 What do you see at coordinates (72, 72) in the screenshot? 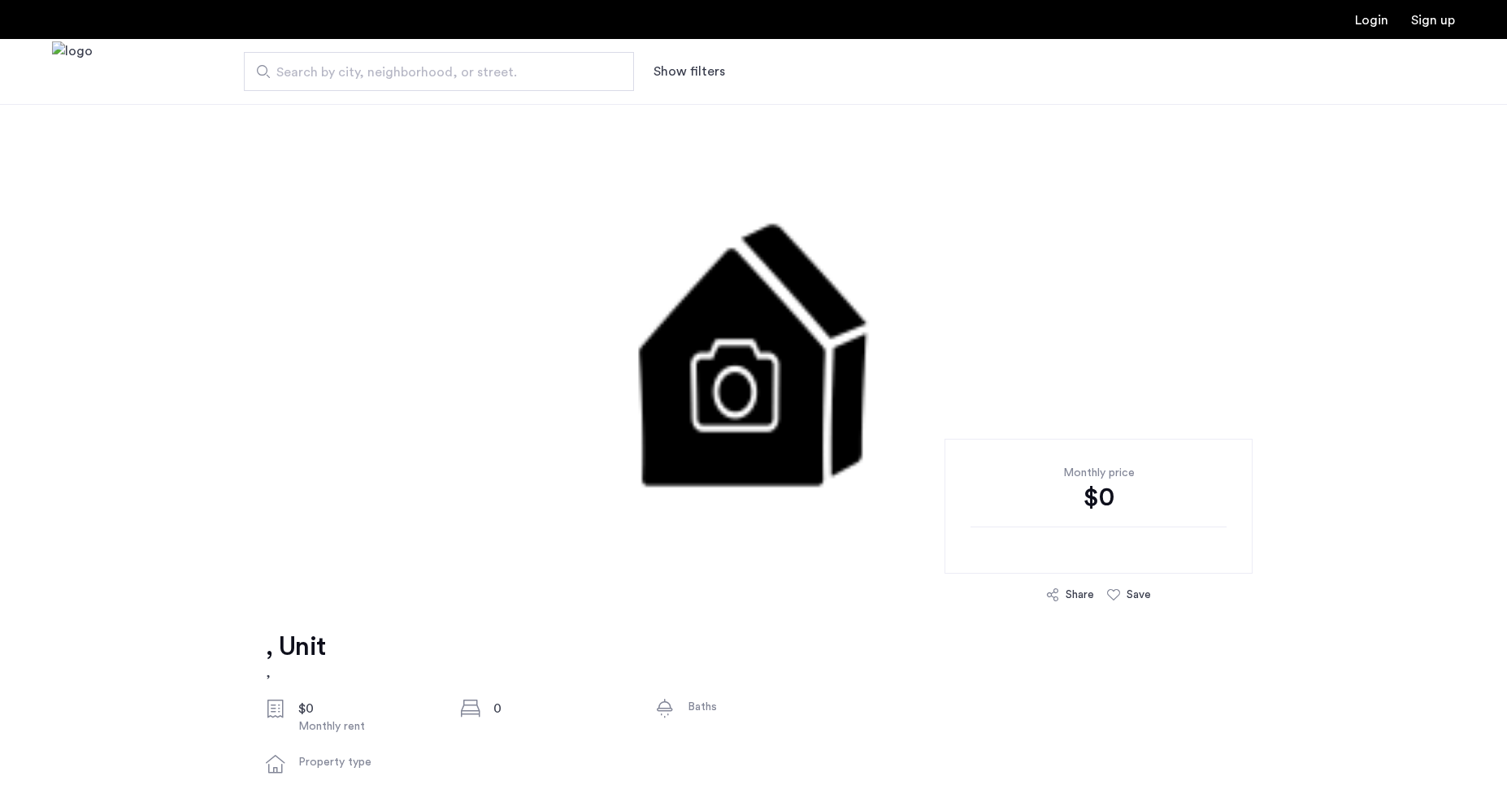
I see `img: logo` at bounding box center [72, 72].